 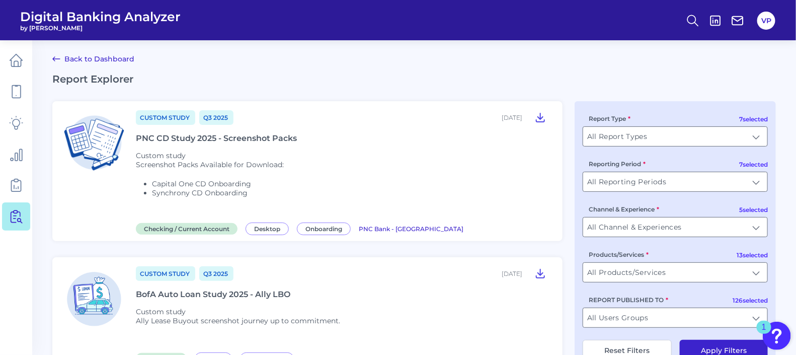 I want to click on p: Ally Lease Buyout screenshot journey up to commitment., so click(x=238, y=321).